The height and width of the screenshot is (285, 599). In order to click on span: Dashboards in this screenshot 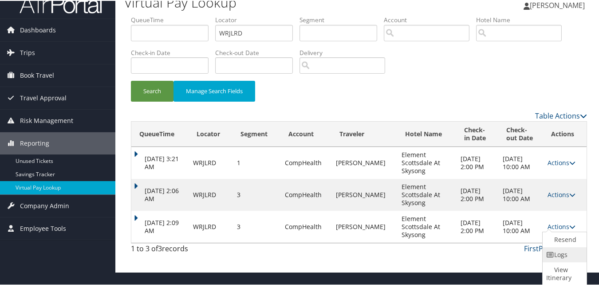, I will do `click(38, 29)`.